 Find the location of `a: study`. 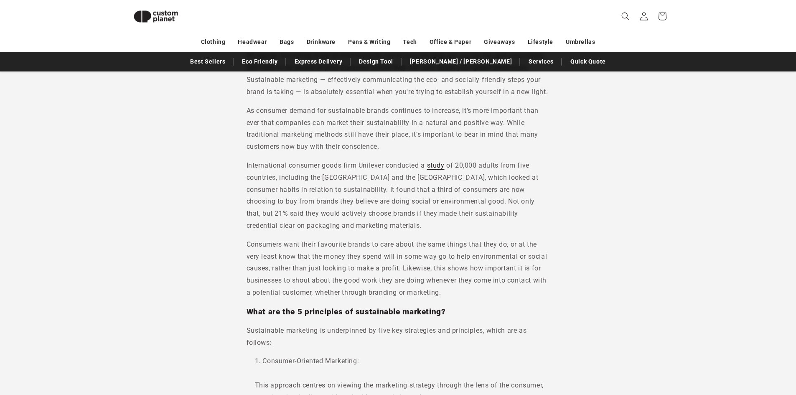

a: study is located at coordinates (436, 165).